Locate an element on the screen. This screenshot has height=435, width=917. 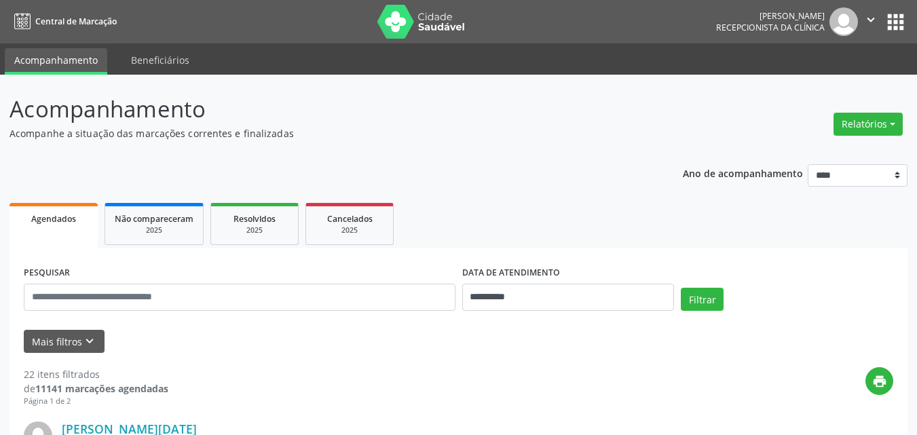
img: img is located at coordinates (844, 22).